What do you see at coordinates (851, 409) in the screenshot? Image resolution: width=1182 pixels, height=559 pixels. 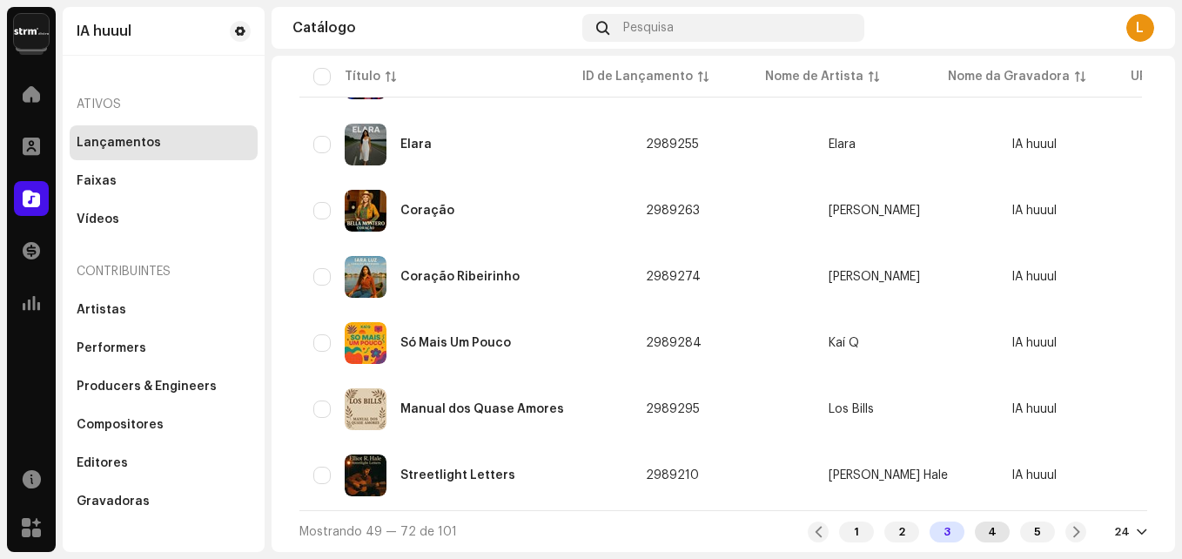 I see `div: Los Bills` at bounding box center [851, 409].